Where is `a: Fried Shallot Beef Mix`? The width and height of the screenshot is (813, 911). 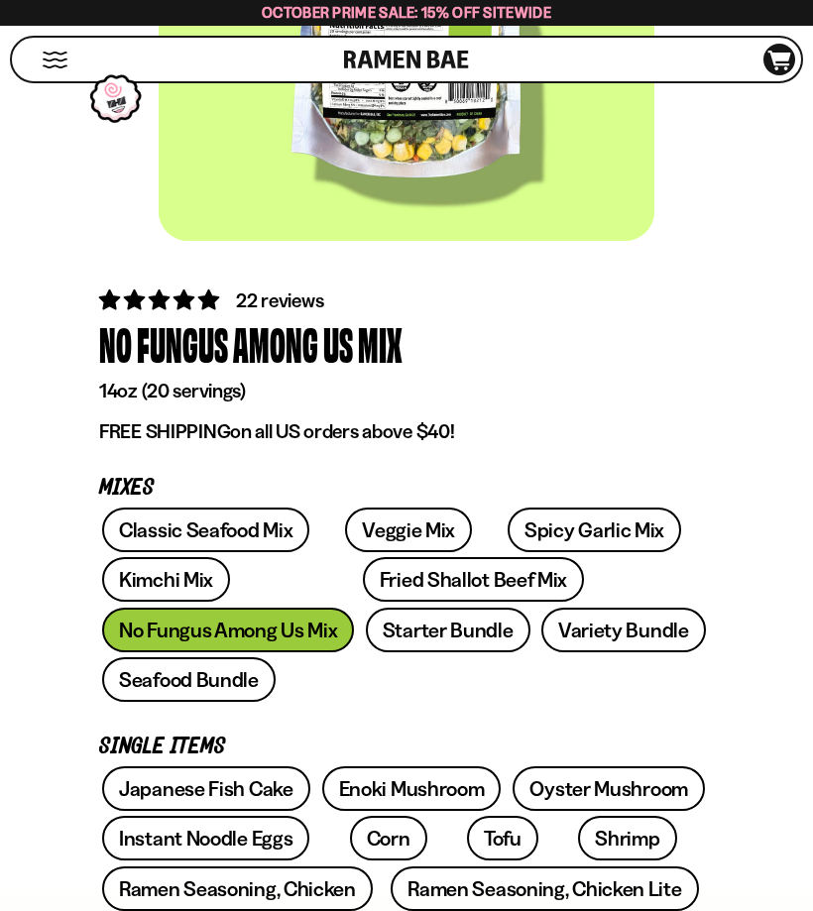 a: Fried Shallot Beef Mix is located at coordinates (473, 579).